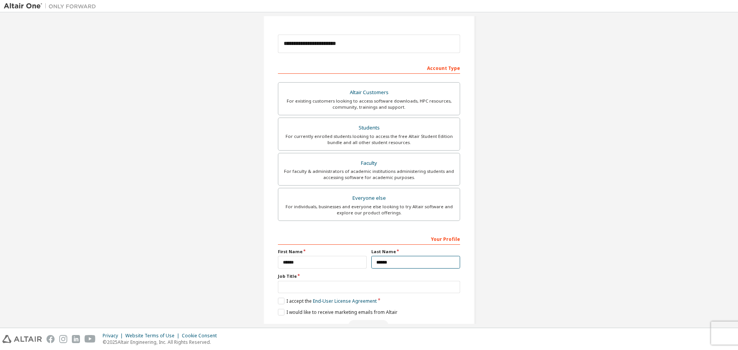 This screenshot has height=350, width=738. Describe the element at coordinates (202, 336) in the screenshot. I see `div: Cookie Consent` at that location.